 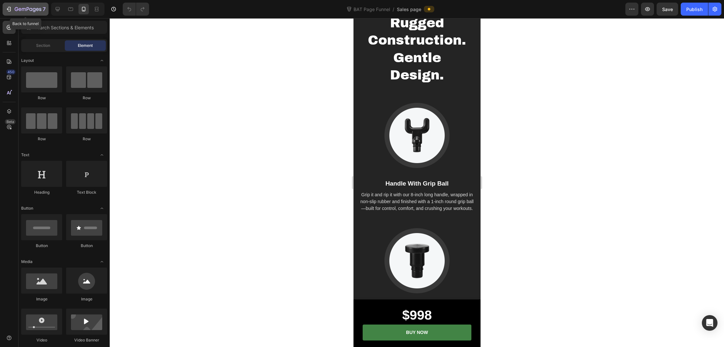 What do you see at coordinates (11, 72) in the screenshot?
I see `div: 450` at bounding box center [11, 72].